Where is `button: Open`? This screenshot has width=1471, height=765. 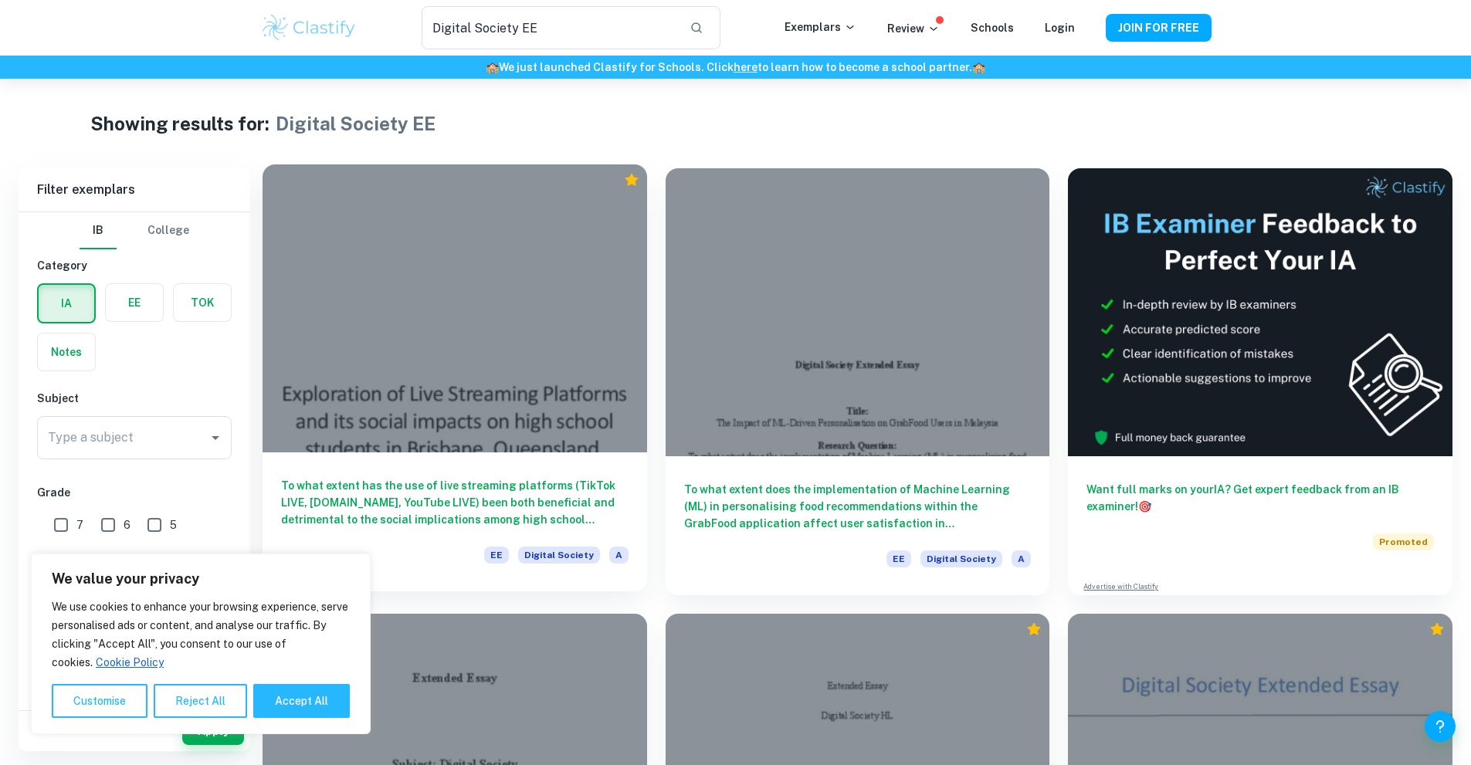 button: Open is located at coordinates (215, 438).